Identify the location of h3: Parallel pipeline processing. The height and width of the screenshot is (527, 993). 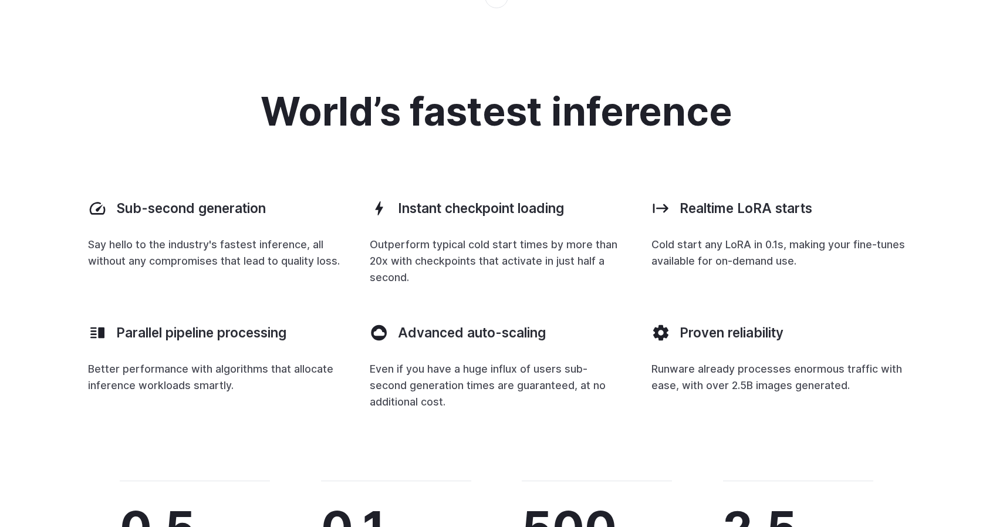
(201, 333).